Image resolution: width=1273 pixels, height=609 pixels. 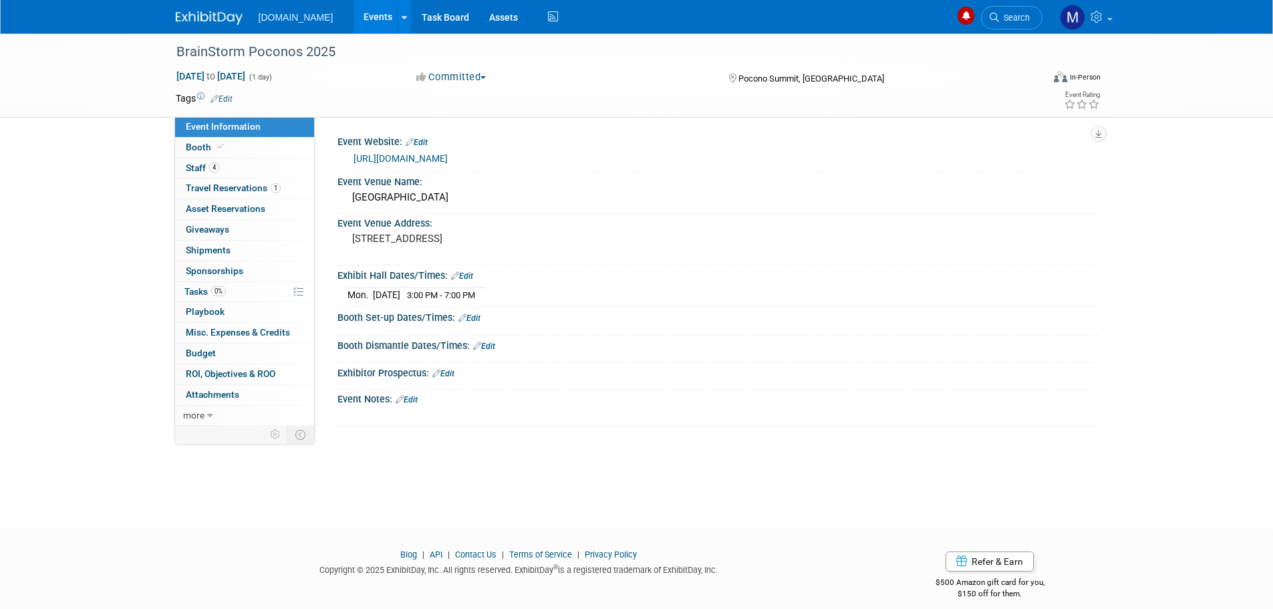 What do you see at coordinates (245, 374) in the screenshot?
I see `a: ROI, Objectives & ROO` at bounding box center [245, 374].